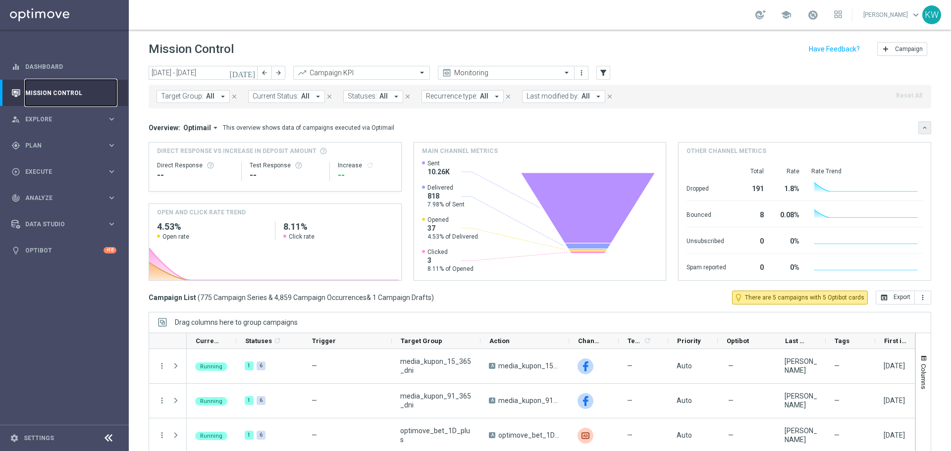 The image size is (951, 451). I want to click on span: Statuses:, so click(362, 96).